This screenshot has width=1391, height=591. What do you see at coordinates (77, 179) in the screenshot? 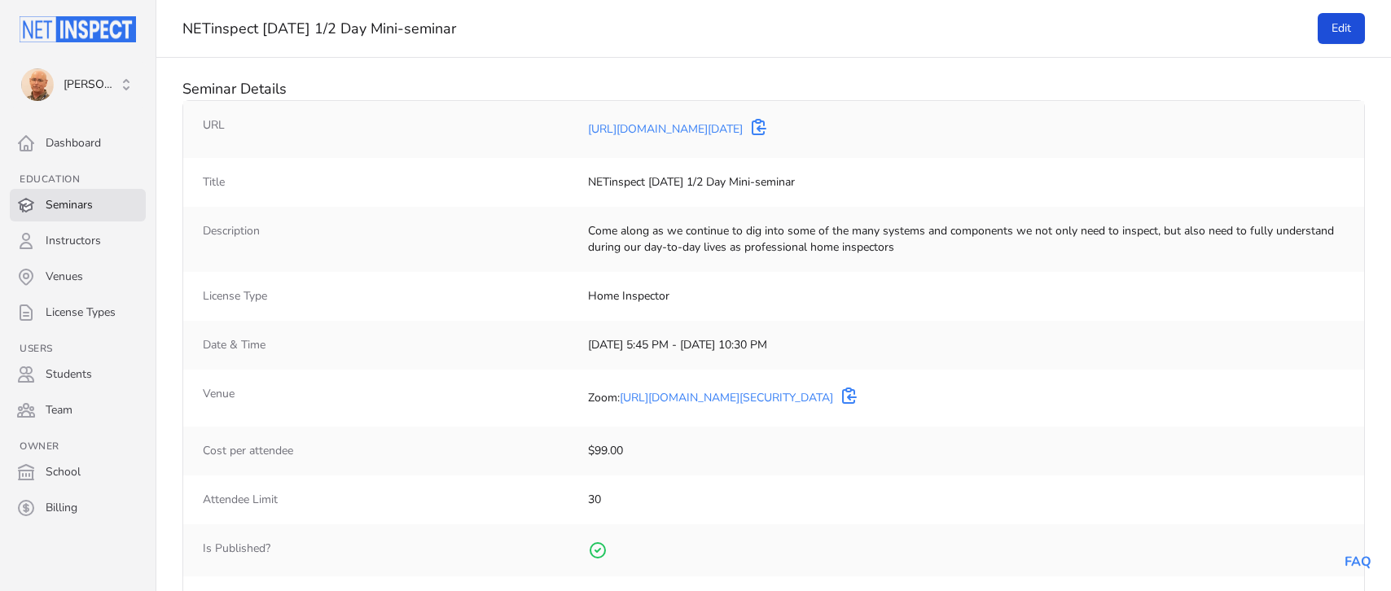
I see `h3: Education` at bounding box center [77, 179].